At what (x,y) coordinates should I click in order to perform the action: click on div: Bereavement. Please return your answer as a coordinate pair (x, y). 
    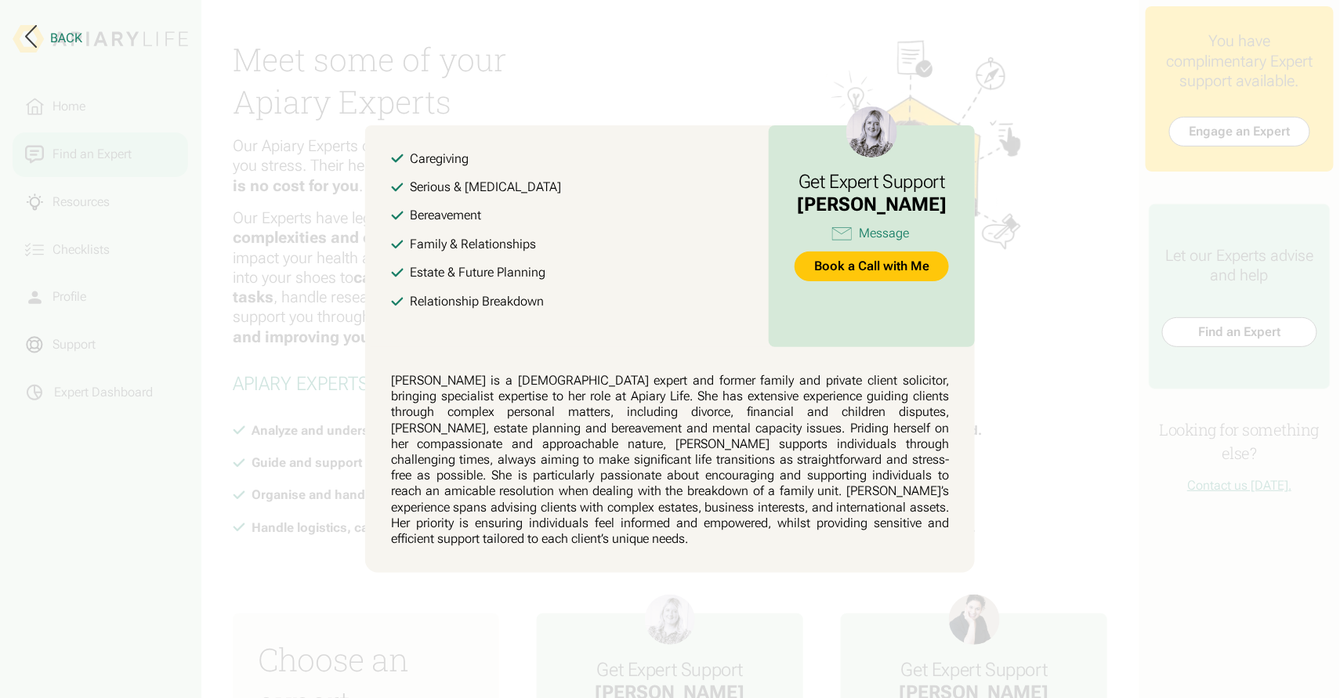
    Looking at the image, I should click on (445, 215).